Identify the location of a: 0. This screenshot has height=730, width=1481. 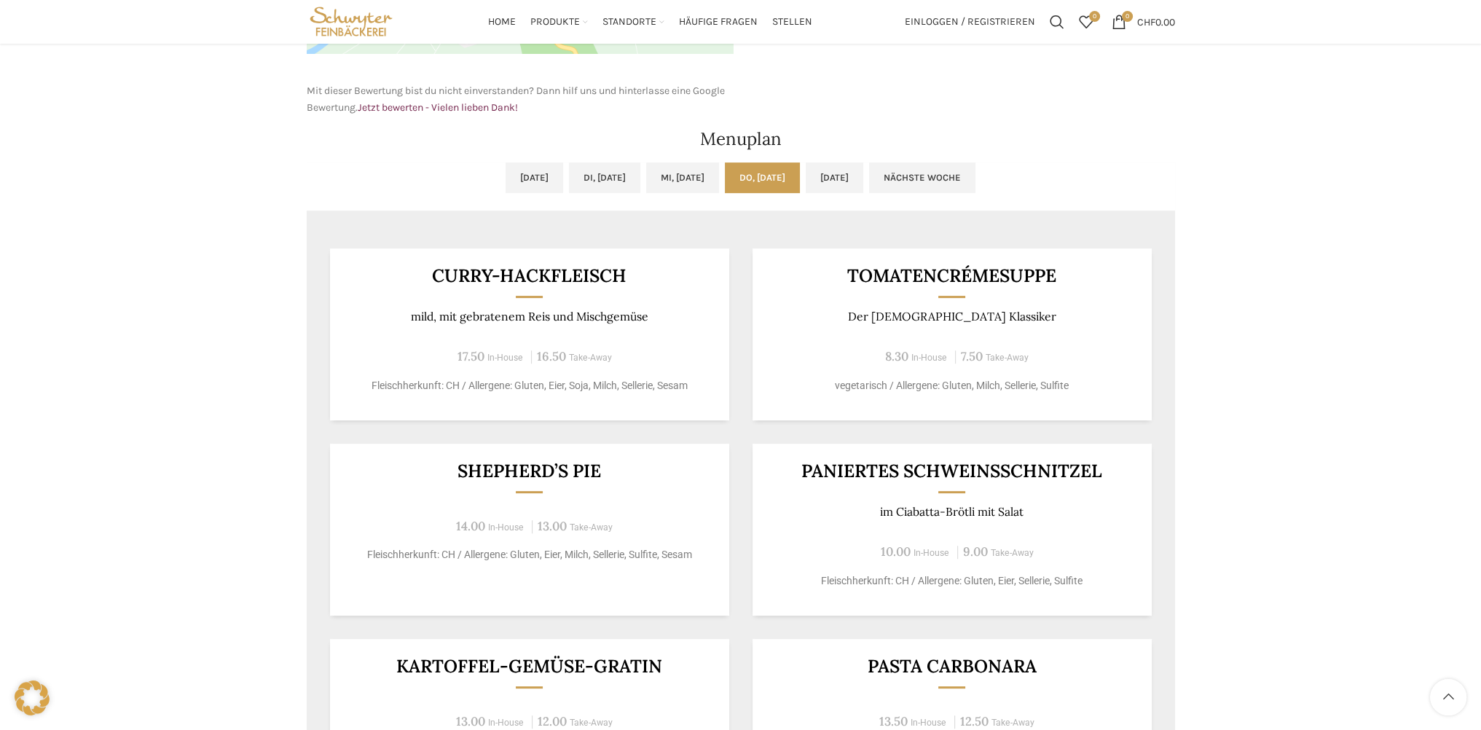
(1086, 22).